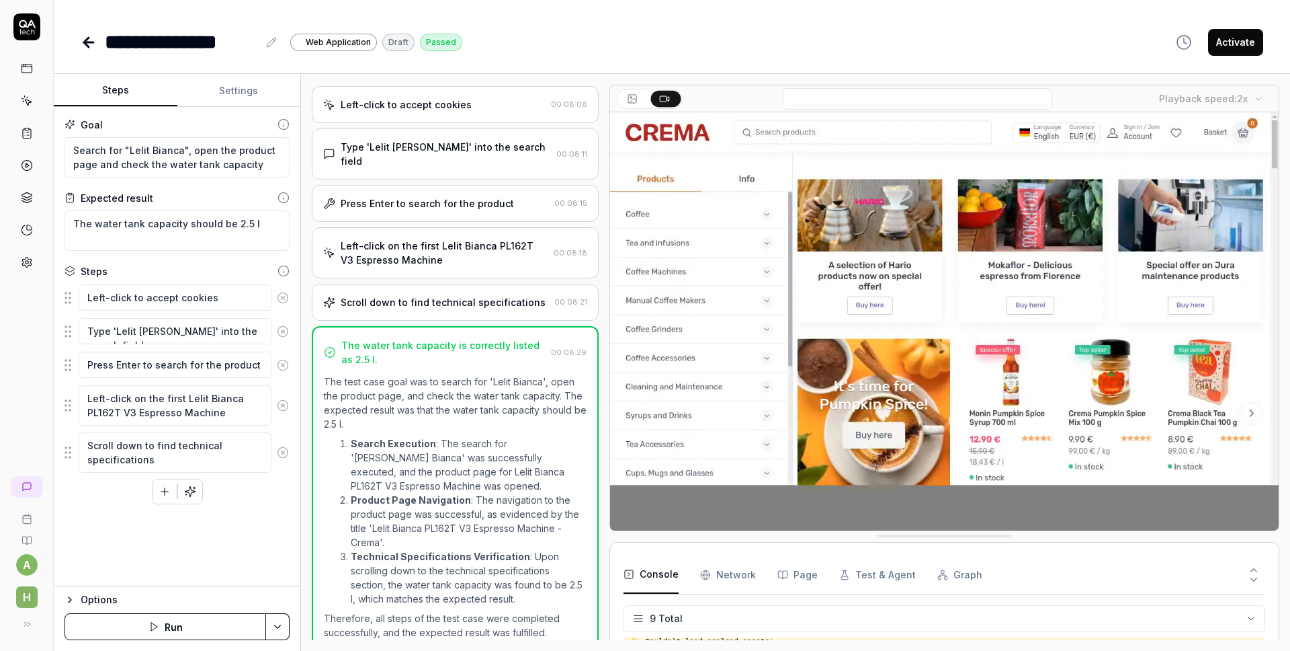 This screenshot has height=651, width=1290. I want to click on time: 00:08:18, so click(571, 253).